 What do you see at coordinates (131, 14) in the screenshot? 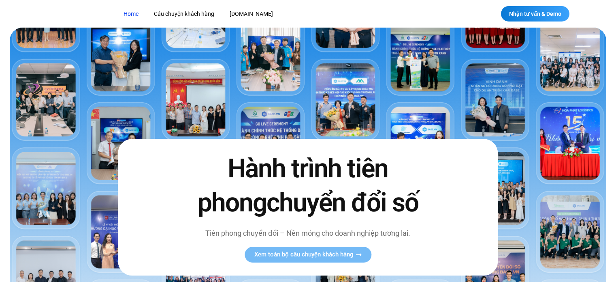
I see `a: Home` at bounding box center [131, 14].